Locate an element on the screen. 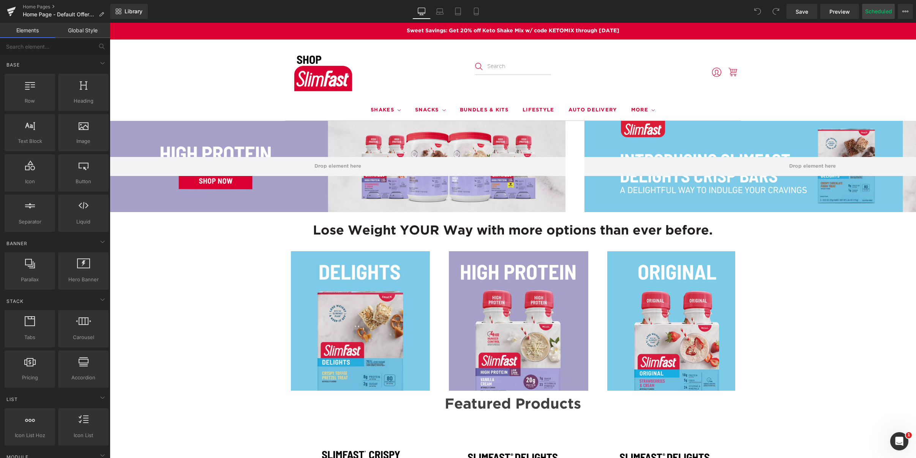  span: Icon List is located at coordinates (83, 435).